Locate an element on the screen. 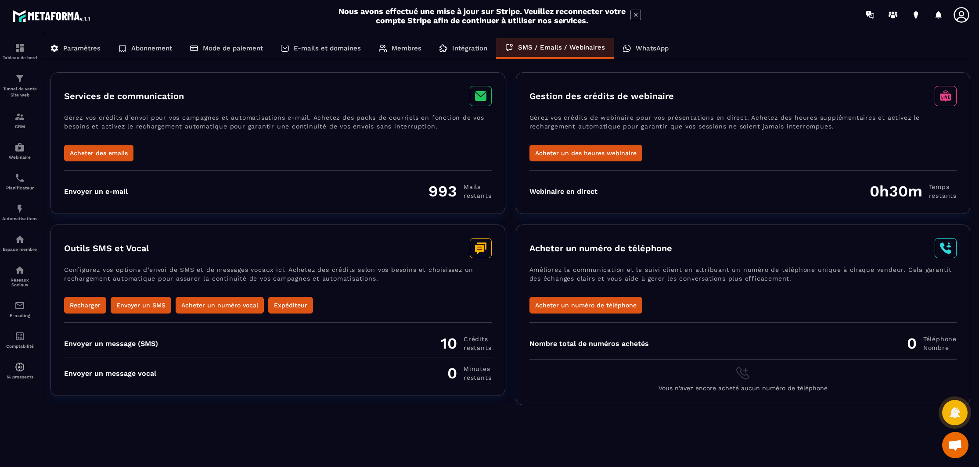 Image resolution: width=979 pixels, height=467 pixels. p: WhatsApp is located at coordinates (652, 48).